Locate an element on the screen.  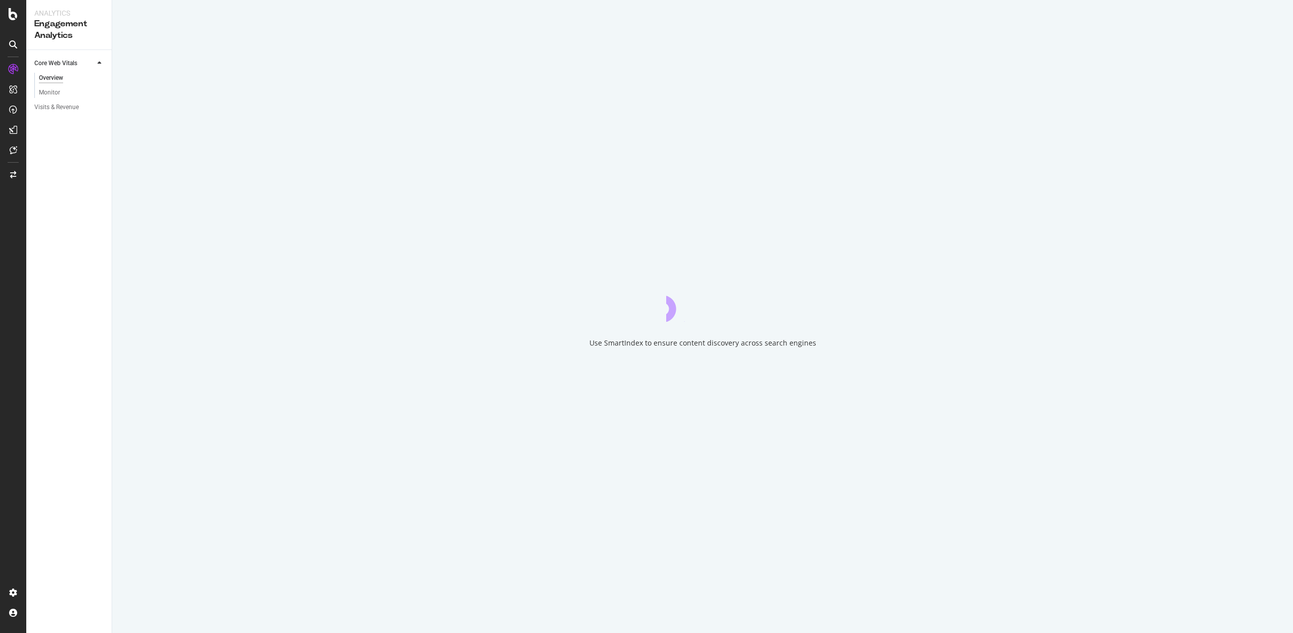
a: Monitor is located at coordinates (72, 92).